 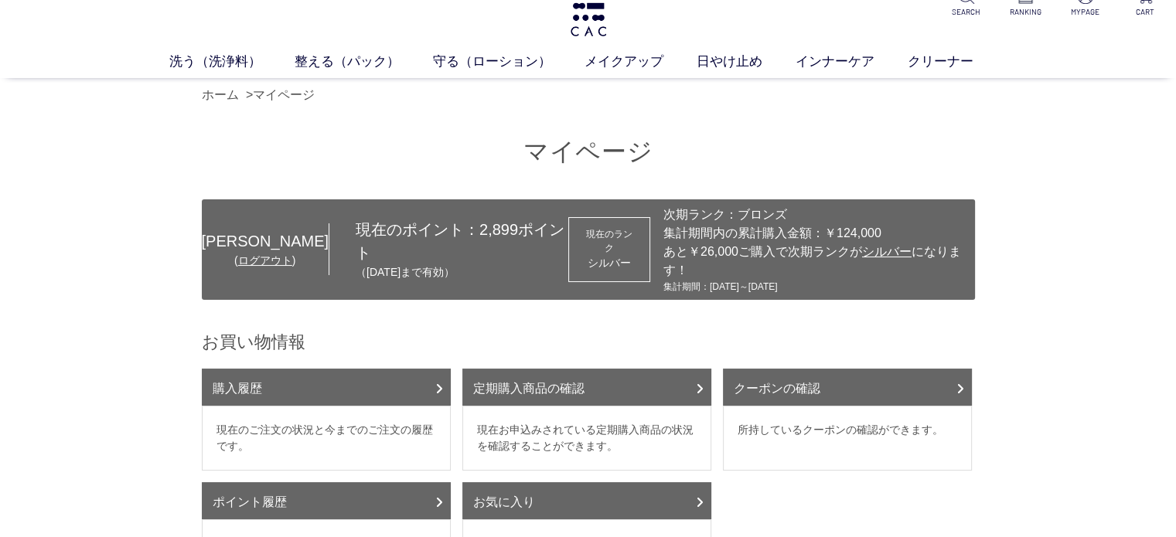 I want to click on dd: 所持しているクーポンの確認ができます。, so click(x=847, y=438).